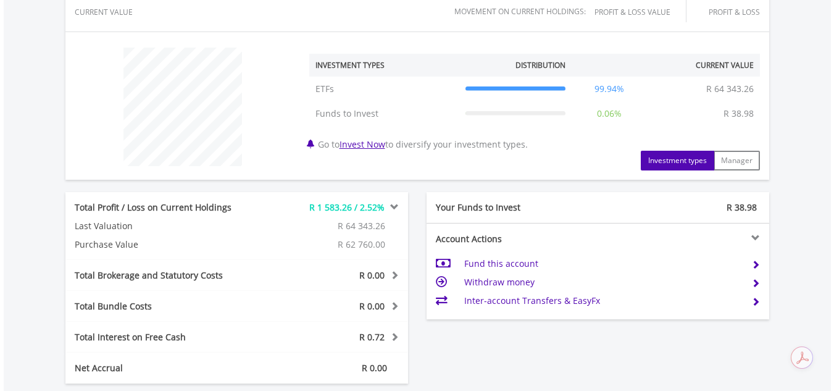  What do you see at coordinates (512, 239) in the screenshot?
I see `div: Account Actions` at bounding box center [512, 239].